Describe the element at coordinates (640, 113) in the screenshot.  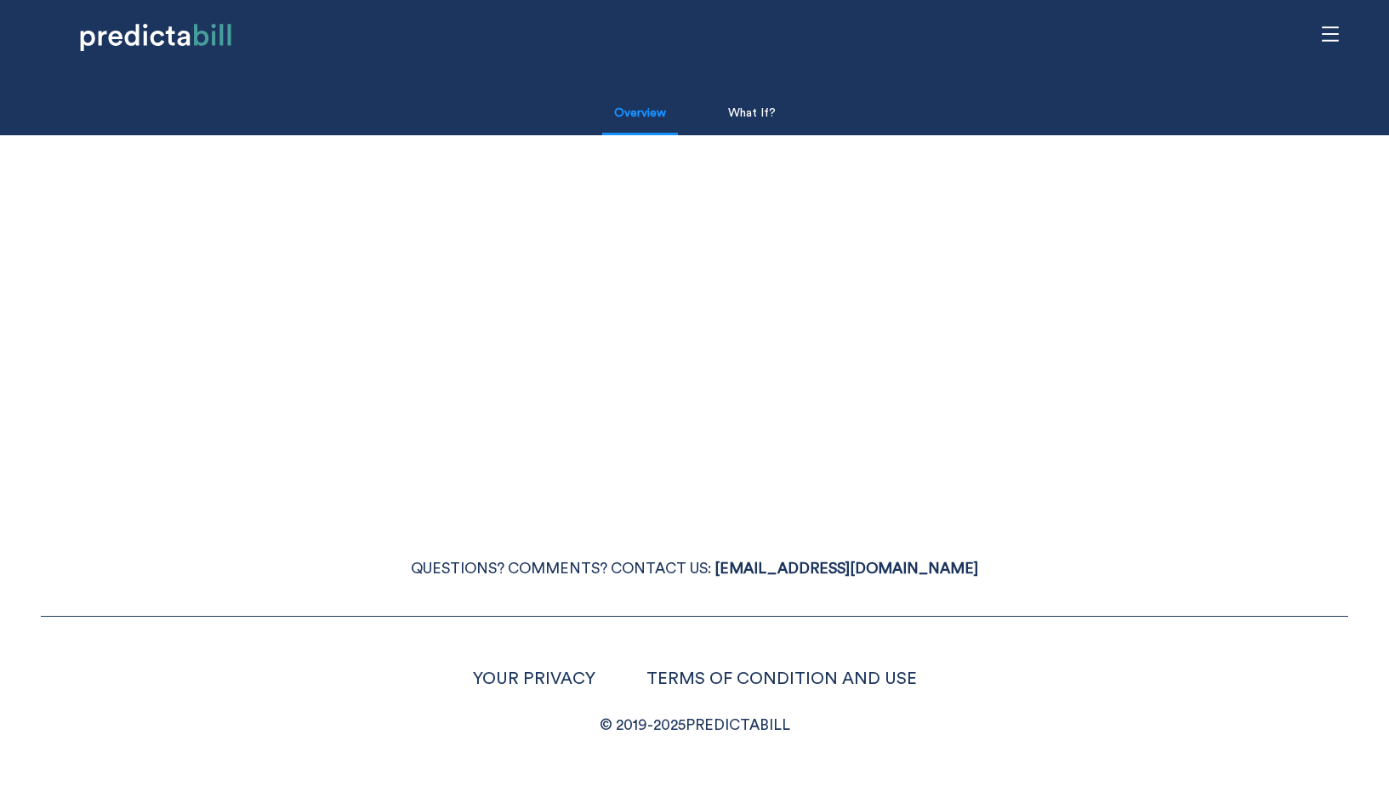
I see `button: Overview` at that location.